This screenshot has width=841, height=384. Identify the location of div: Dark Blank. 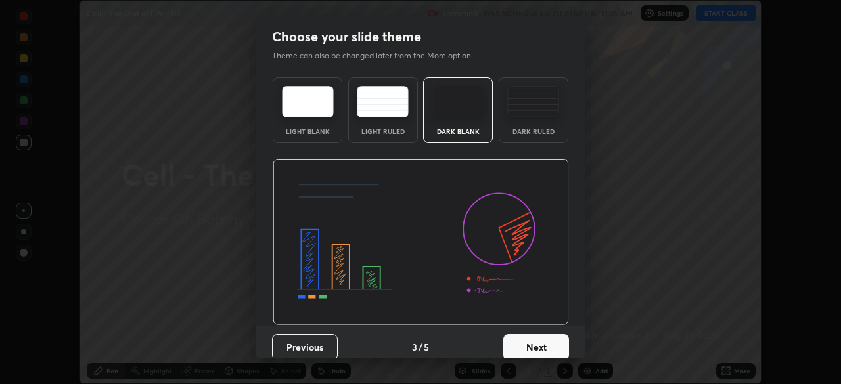
(458, 131).